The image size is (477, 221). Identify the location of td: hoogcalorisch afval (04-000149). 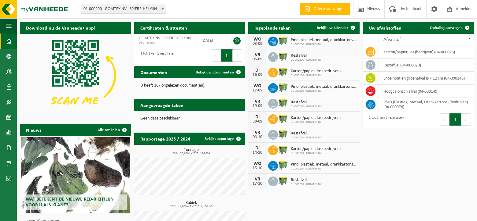
(426, 91).